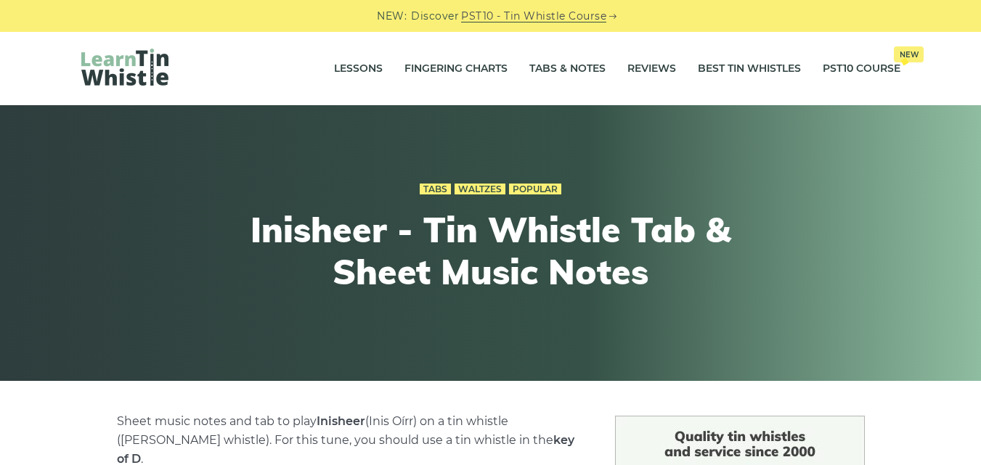 The height and width of the screenshot is (465, 981). Describe the element at coordinates (435, 189) in the screenshot. I see `a: Tabs` at that location.